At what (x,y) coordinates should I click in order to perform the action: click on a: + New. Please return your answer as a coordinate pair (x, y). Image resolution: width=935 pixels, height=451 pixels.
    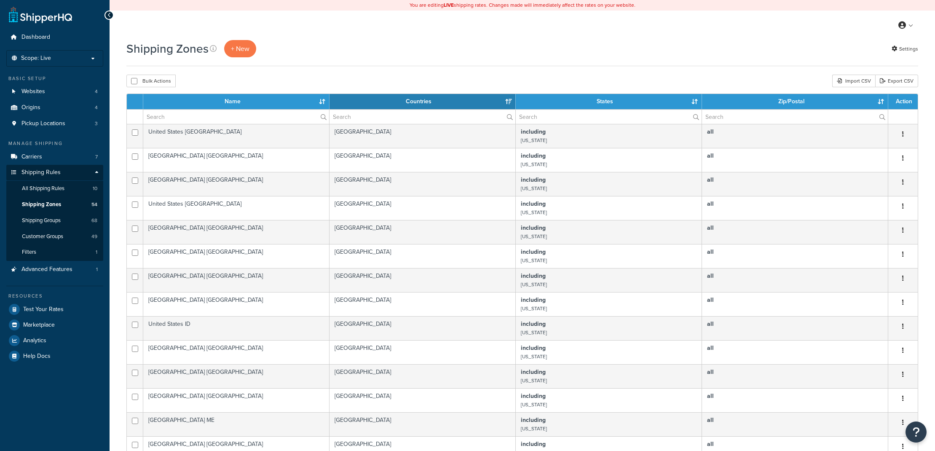
    Looking at the image, I should click on (240, 48).